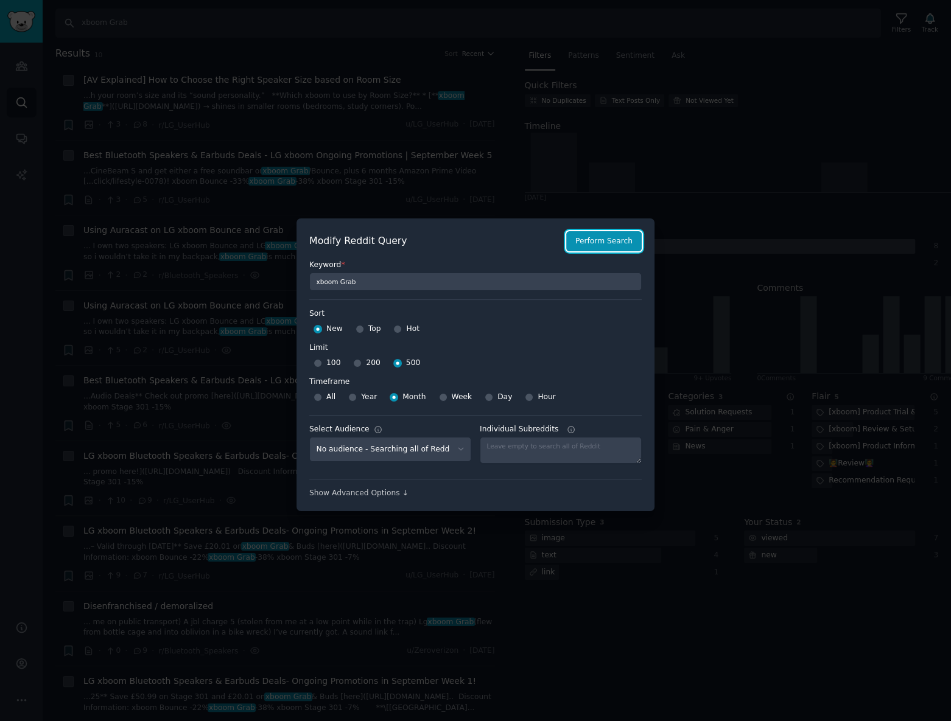 Image resolution: width=951 pixels, height=721 pixels. Describe the element at coordinates (318, 348) in the screenshot. I see `div: Limit` at that location.